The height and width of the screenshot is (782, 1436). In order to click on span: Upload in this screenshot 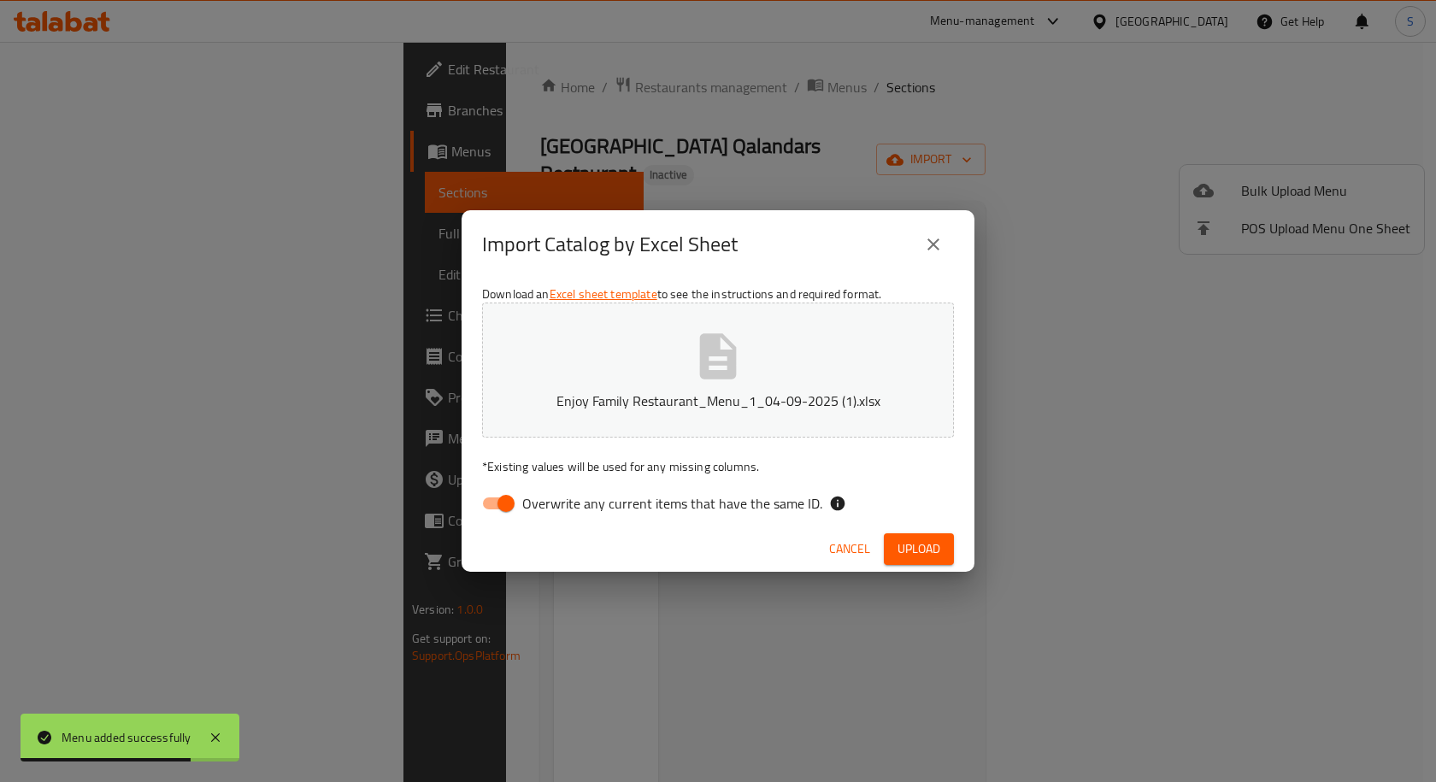, I will do `click(919, 549)`.